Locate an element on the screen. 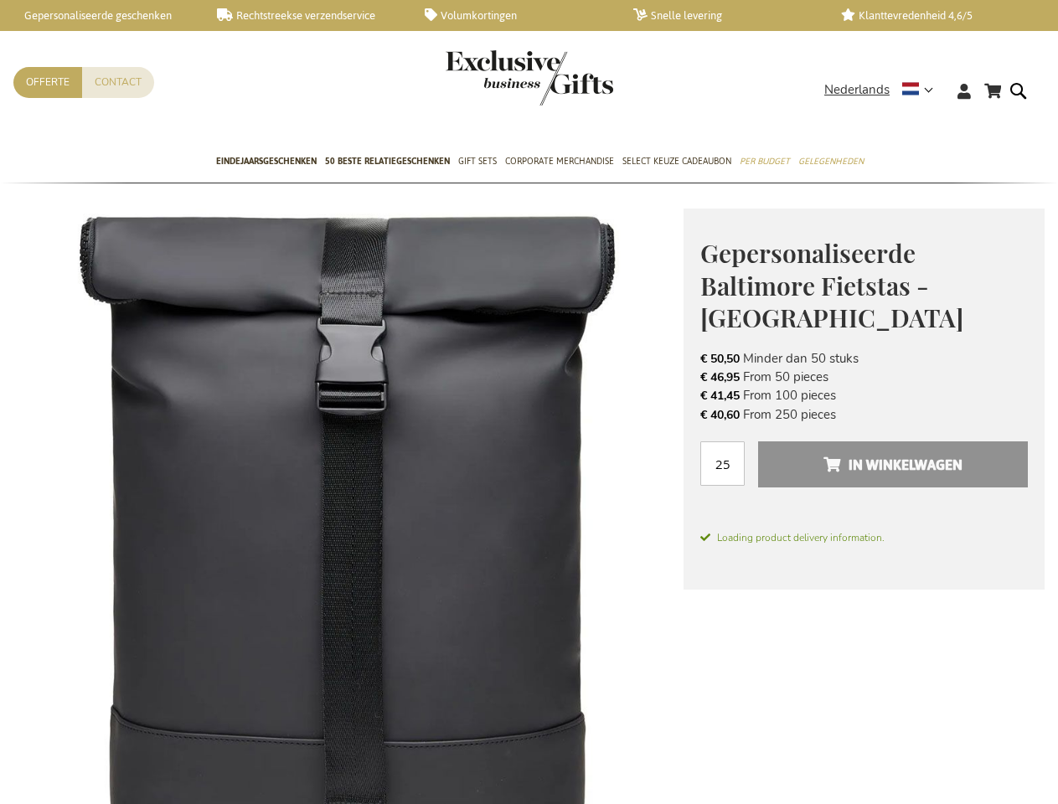 Image resolution: width=1058 pixels, height=804 pixels. input: Aantal is located at coordinates (722, 463).